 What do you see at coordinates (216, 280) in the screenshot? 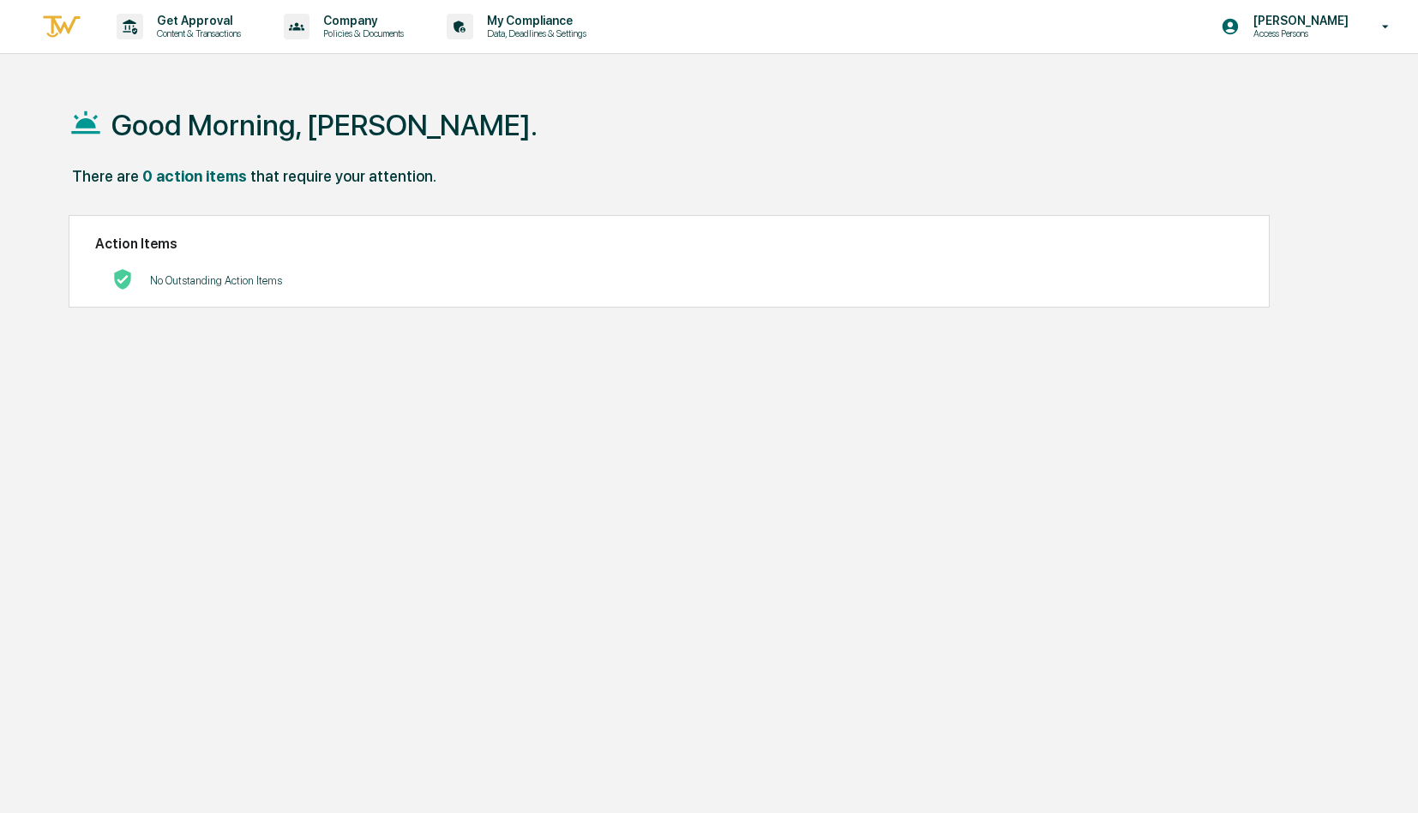
I see `p: No Outstanding Action Items` at bounding box center [216, 280].